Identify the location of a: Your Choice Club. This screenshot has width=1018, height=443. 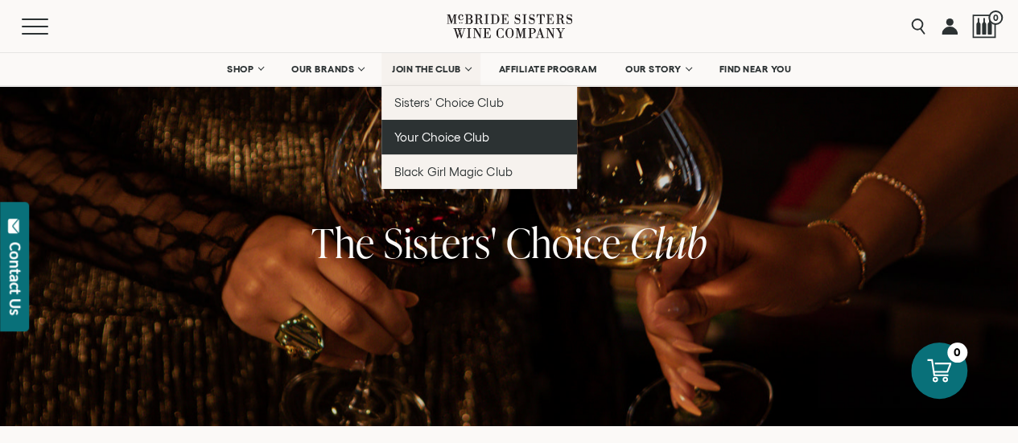
(479, 137).